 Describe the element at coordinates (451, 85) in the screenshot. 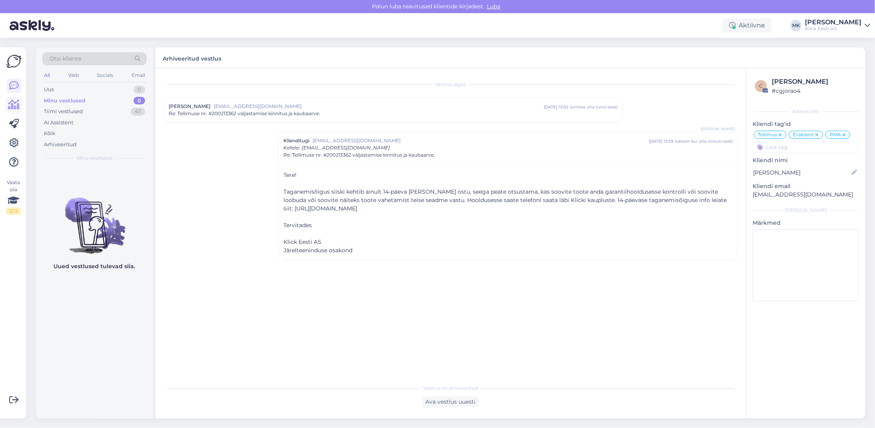

I see `div: Vestlus algas` at that location.